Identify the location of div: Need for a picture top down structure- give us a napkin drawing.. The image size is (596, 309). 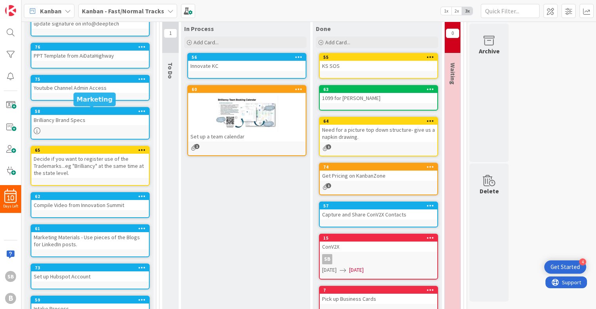
(379, 133).